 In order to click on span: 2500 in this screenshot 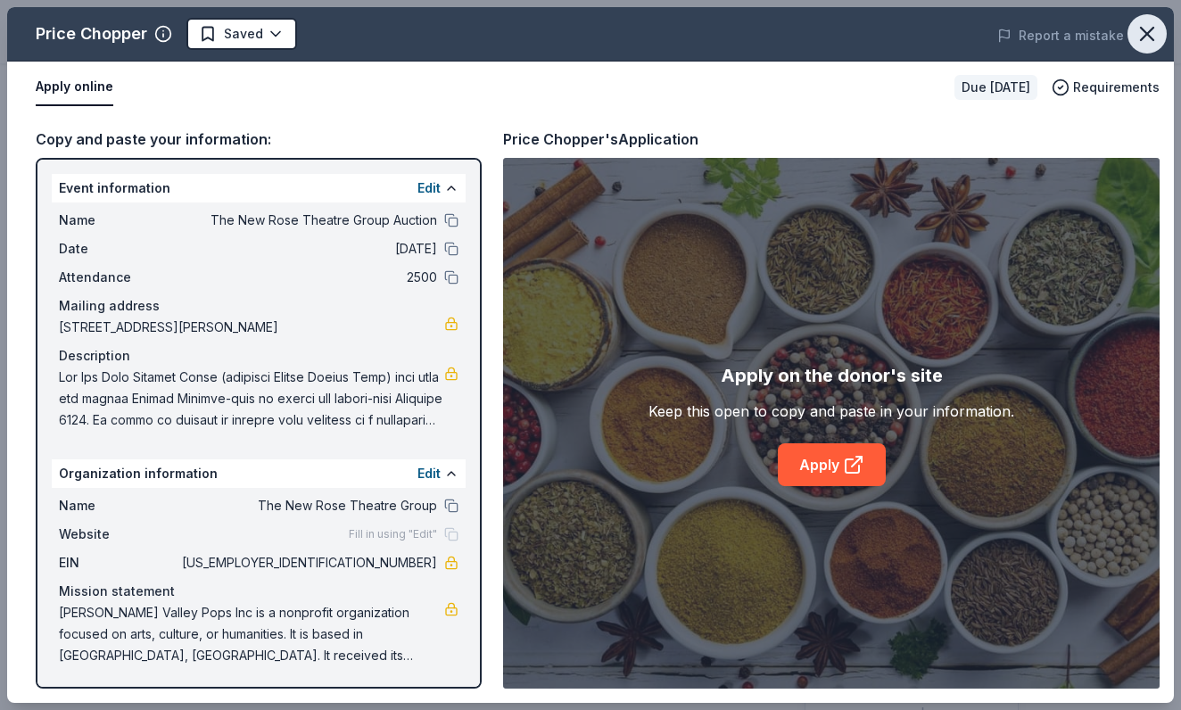, I will do `click(308, 277)`.